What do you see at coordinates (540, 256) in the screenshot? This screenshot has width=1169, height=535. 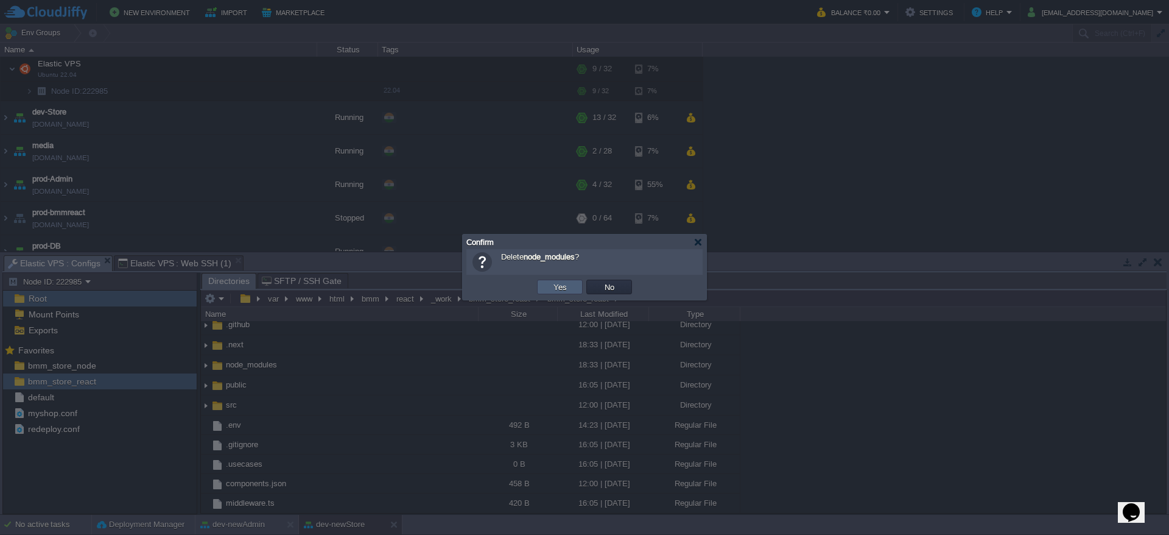 I see `span: Delete ?` at bounding box center [540, 256].